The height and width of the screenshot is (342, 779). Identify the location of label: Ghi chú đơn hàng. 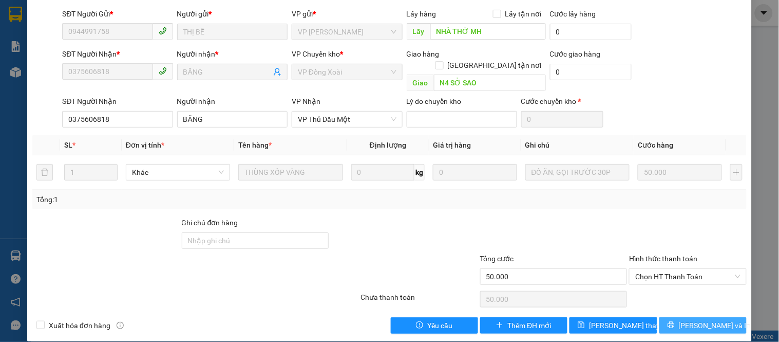
(210, 222).